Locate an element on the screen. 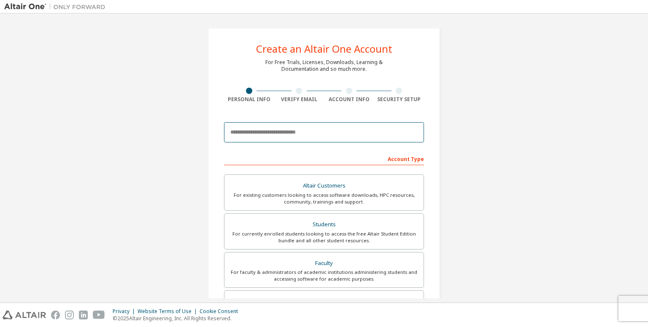 Image resolution: width=648 pixels, height=327 pixels. div: Everyone else is located at coordinates (324, 302).